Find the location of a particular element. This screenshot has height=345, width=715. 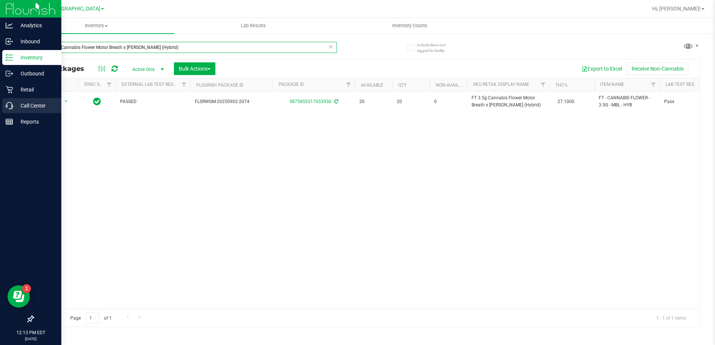

button: Bulk Actions is located at coordinates (194, 69).